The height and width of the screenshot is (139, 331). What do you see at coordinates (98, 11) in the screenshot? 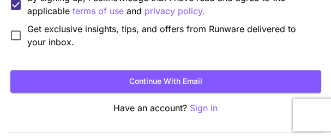
I see `p: terms of use` at bounding box center [98, 11].